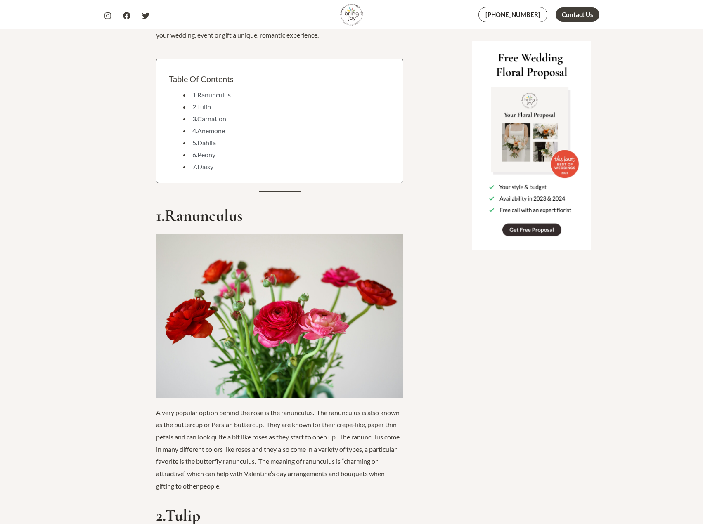  What do you see at coordinates (127, 16) in the screenshot?
I see `a: Facebook` at bounding box center [127, 16].